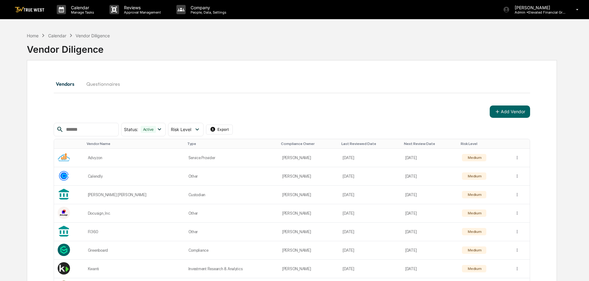 The width and height of the screenshot is (589, 281). What do you see at coordinates (148, 129) in the screenshot?
I see `div: Active` at bounding box center [148, 129].